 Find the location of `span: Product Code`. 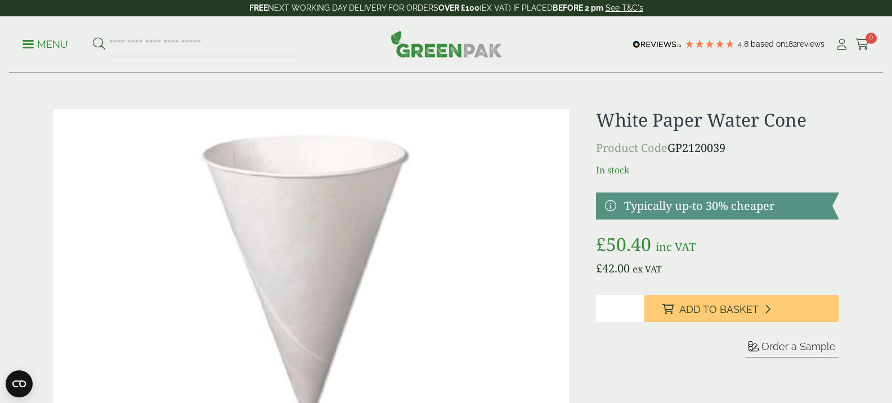

span: Product Code is located at coordinates (631, 147).